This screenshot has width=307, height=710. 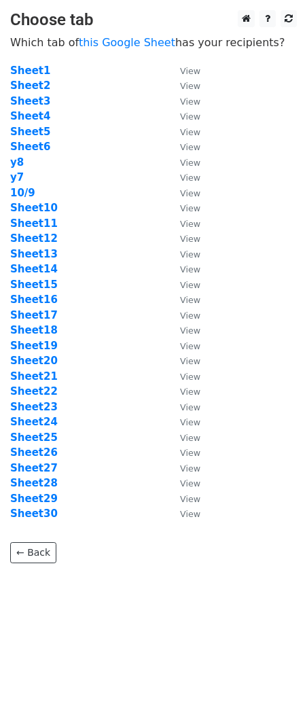 What do you see at coordinates (34, 285) in the screenshot?
I see `strong: Sheet15` at bounding box center [34, 285].